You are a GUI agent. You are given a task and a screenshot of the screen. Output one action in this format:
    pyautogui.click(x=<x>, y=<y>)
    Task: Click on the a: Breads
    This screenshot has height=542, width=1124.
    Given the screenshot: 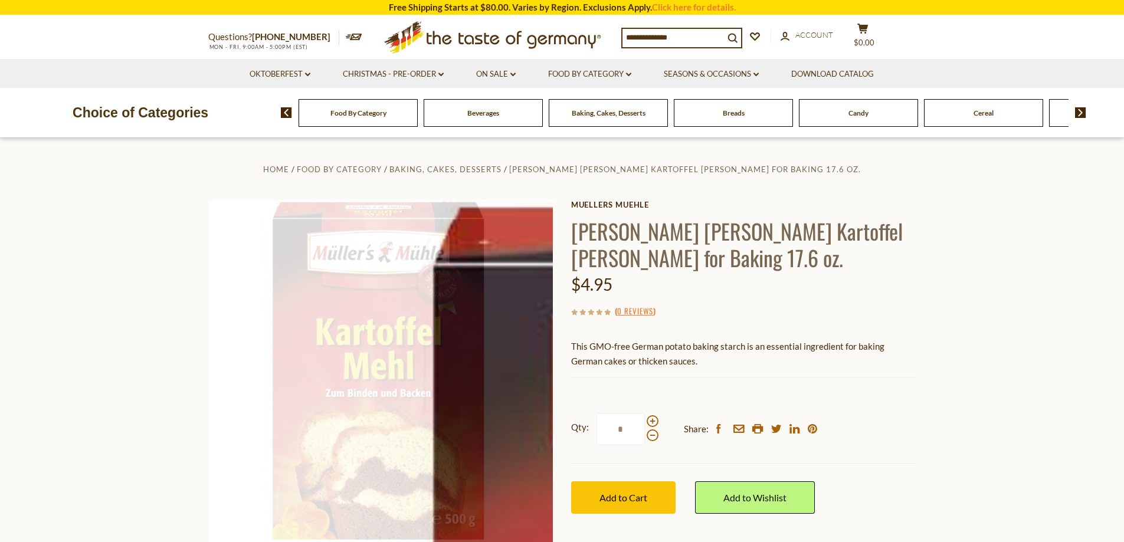 What is the action you would take?
    pyautogui.click(x=733, y=113)
    